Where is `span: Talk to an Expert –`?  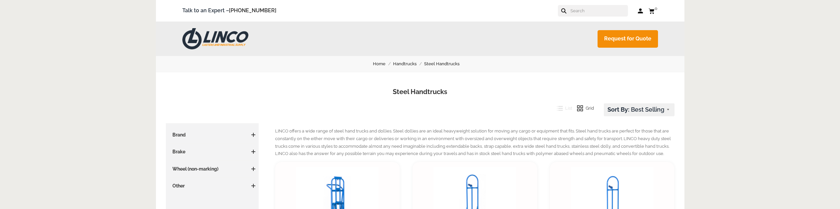 span: Talk to an Expert – is located at coordinates (229, 11).